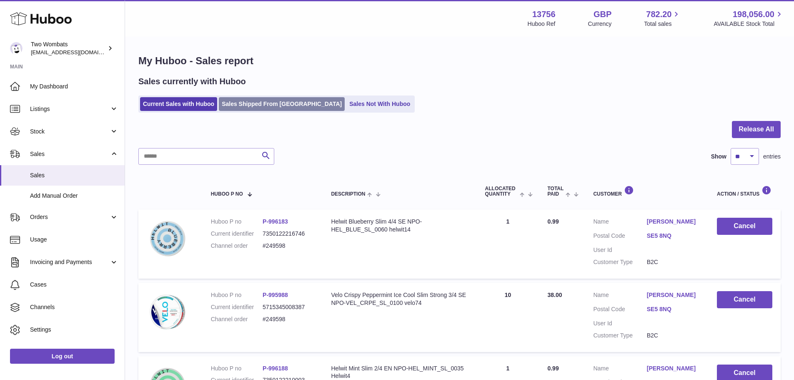  What do you see at coordinates (753, 14) in the screenshot?
I see `span: 198,056.00` at bounding box center [753, 14].